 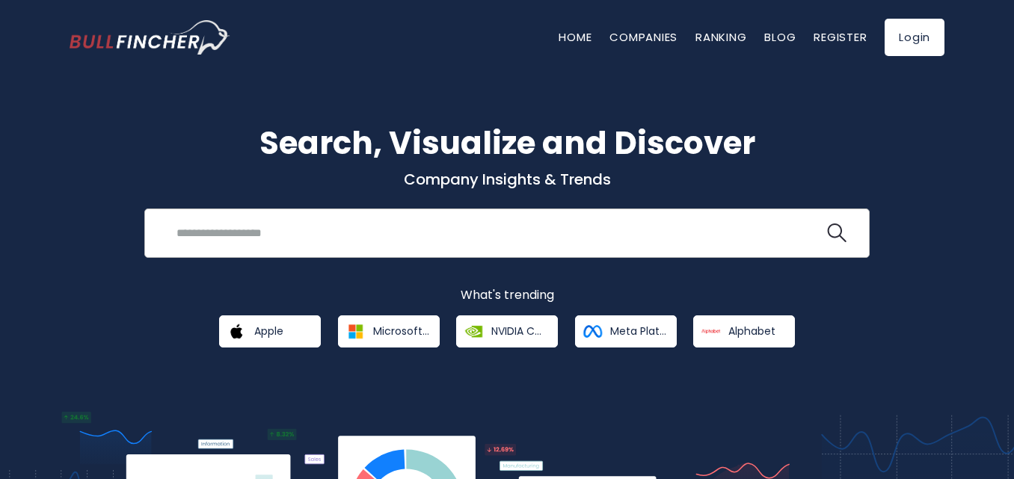 What do you see at coordinates (401, 331) in the screenshot?
I see `span: Microsoft Corporation` at bounding box center [401, 331].